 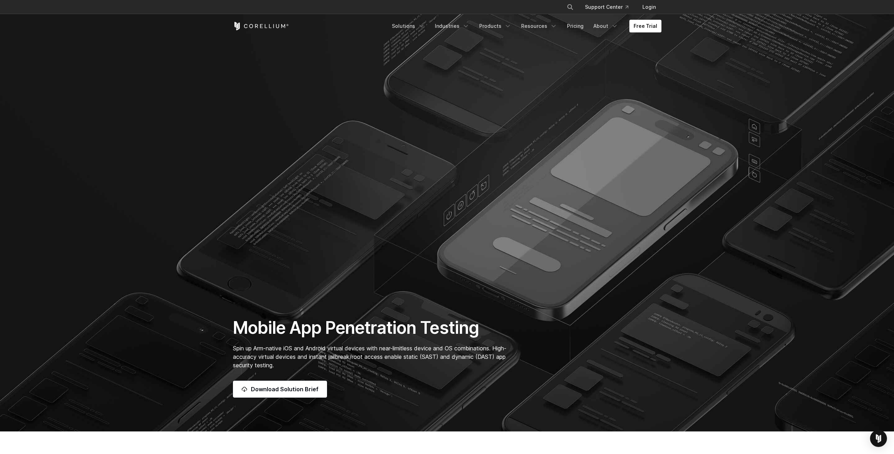 I want to click on button: Search, so click(x=570, y=7).